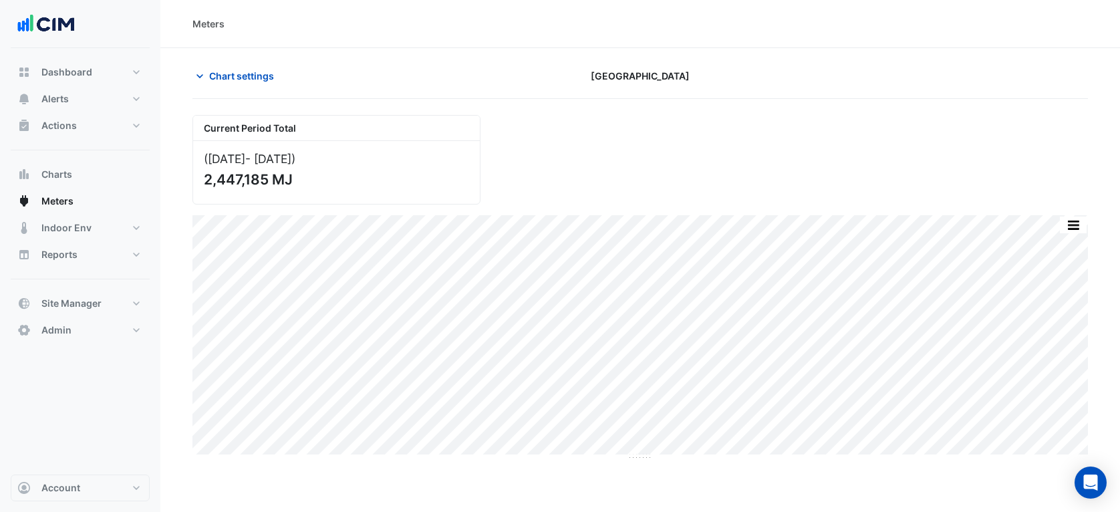  What do you see at coordinates (80, 255) in the screenshot?
I see `button: Reports` at bounding box center [80, 255].